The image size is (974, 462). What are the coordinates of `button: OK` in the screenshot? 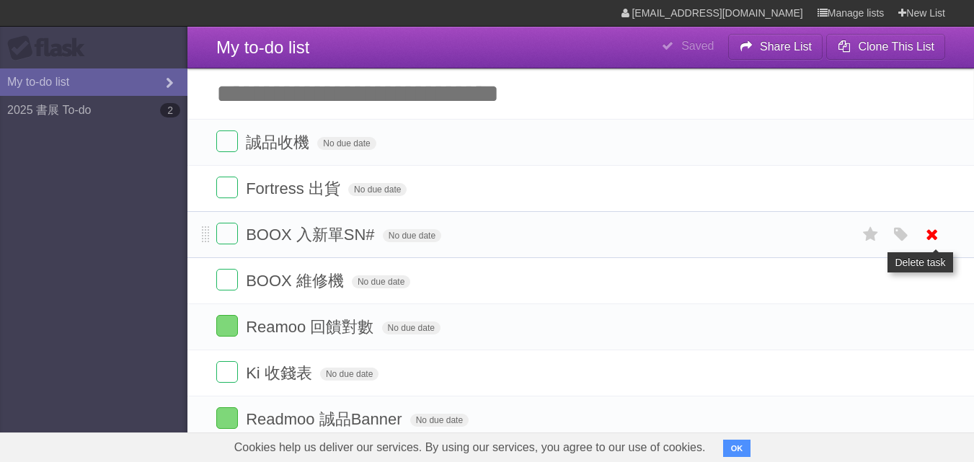 It's located at (737, 449).